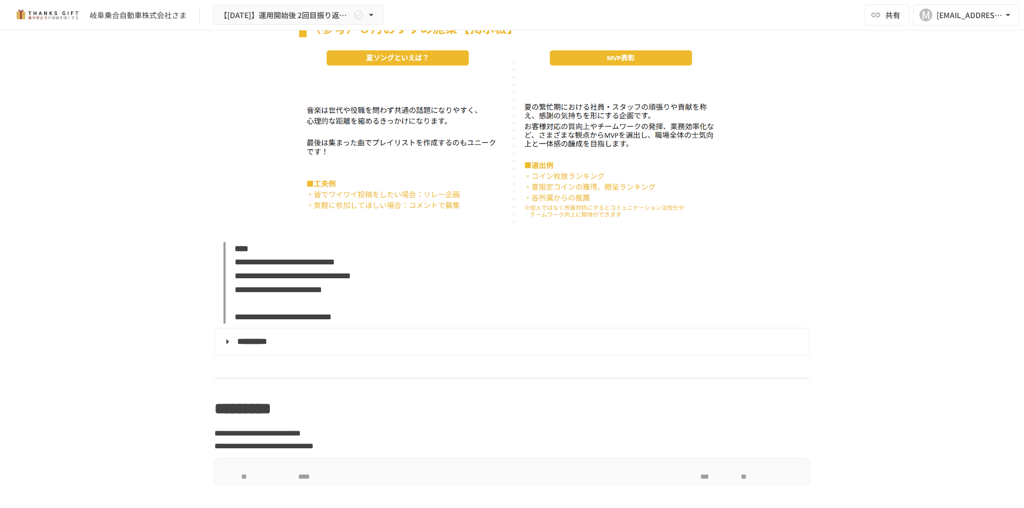  What do you see at coordinates (47, 15) in the screenshot?
I see `img: mMP1OxWUAhQbsRWCurg7vIHe5HqDpP7qZo7fRoNLXQh` at bounding box center [47, 15].